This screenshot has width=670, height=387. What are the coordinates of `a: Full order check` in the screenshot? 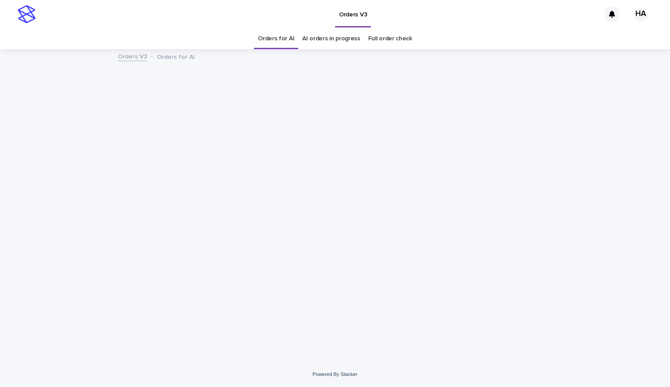 It's located at (390, 39).